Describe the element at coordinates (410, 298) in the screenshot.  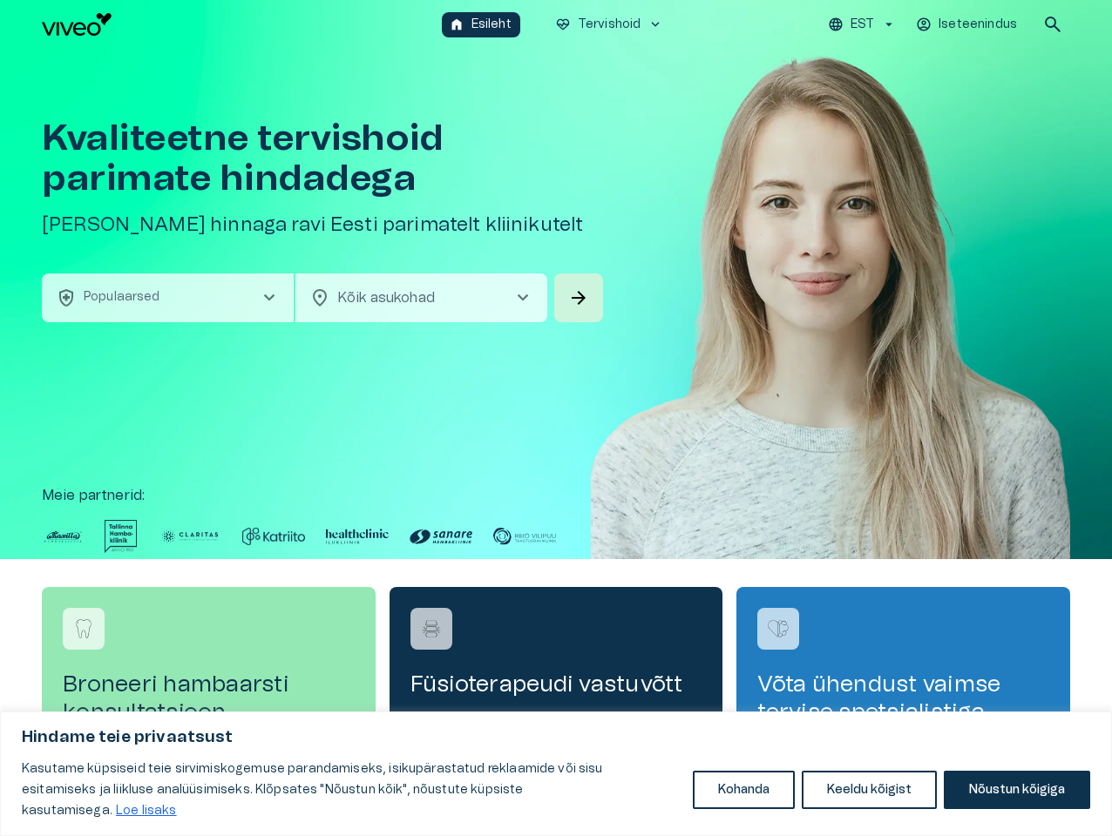
I see `p: Kõik asukohad` at that location.